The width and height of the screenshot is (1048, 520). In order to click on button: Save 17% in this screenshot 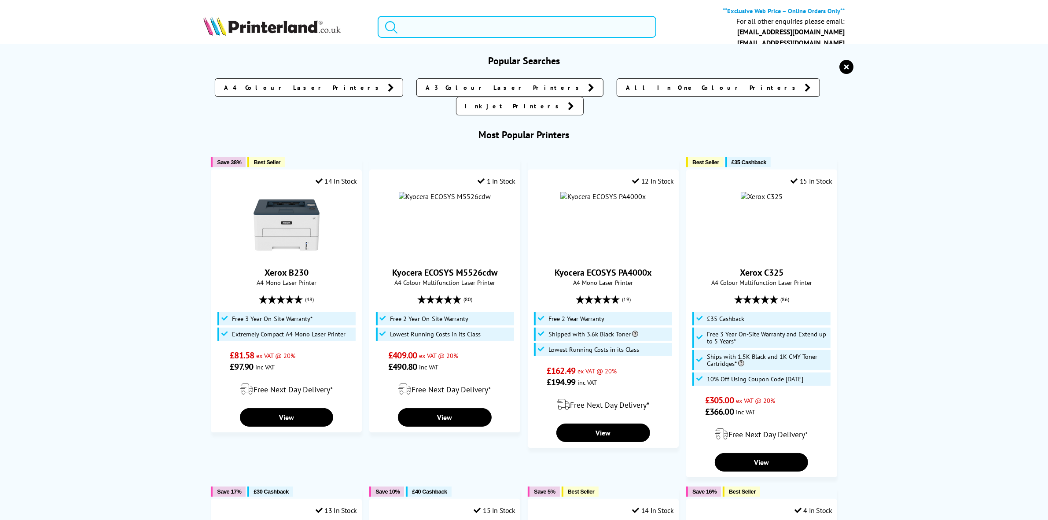, I will do `click(228, 491)`.